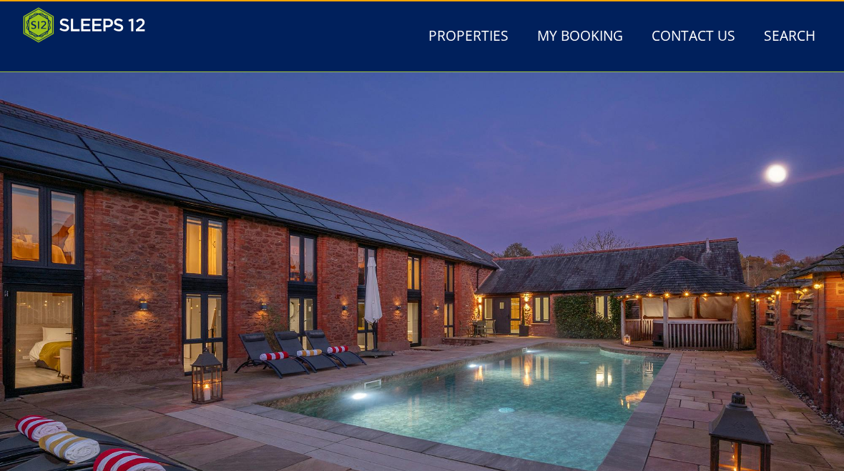  I want to click on img: Sleeps 12, so click(84, 25).